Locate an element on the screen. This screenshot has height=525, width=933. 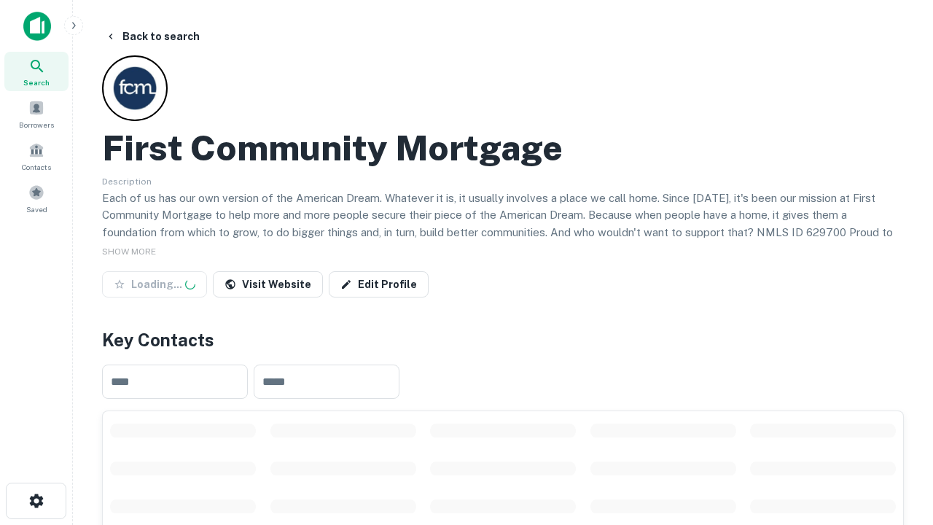
a: Visit Website is located at coordinates (267, 284).